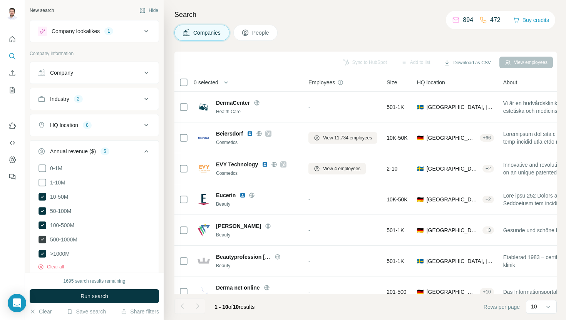  I want to click on span: EVY Technology, so click(237, 164).